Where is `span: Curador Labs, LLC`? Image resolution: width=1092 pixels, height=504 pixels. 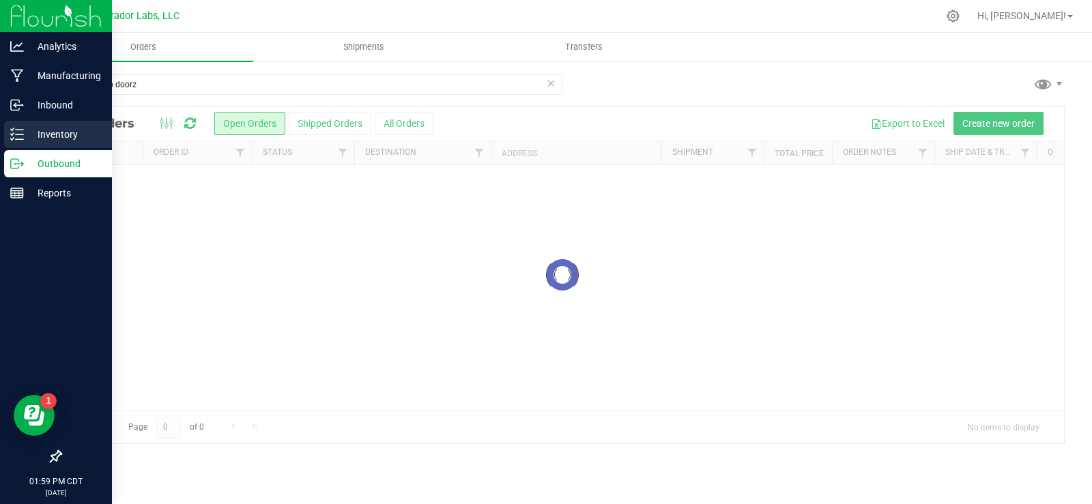
span: Curador Labs, LLC is located at coordinates (139, 16).